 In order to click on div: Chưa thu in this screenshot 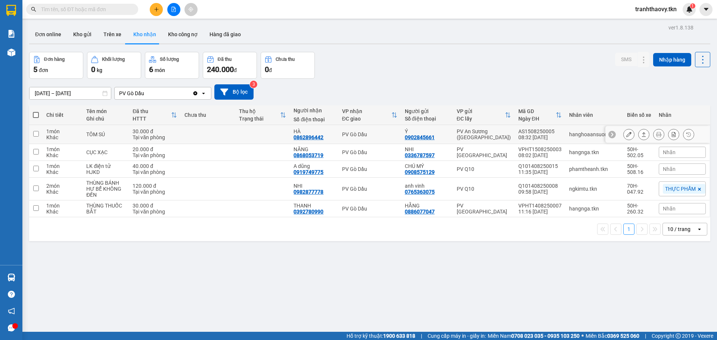, I will do `click(285, 59)`.